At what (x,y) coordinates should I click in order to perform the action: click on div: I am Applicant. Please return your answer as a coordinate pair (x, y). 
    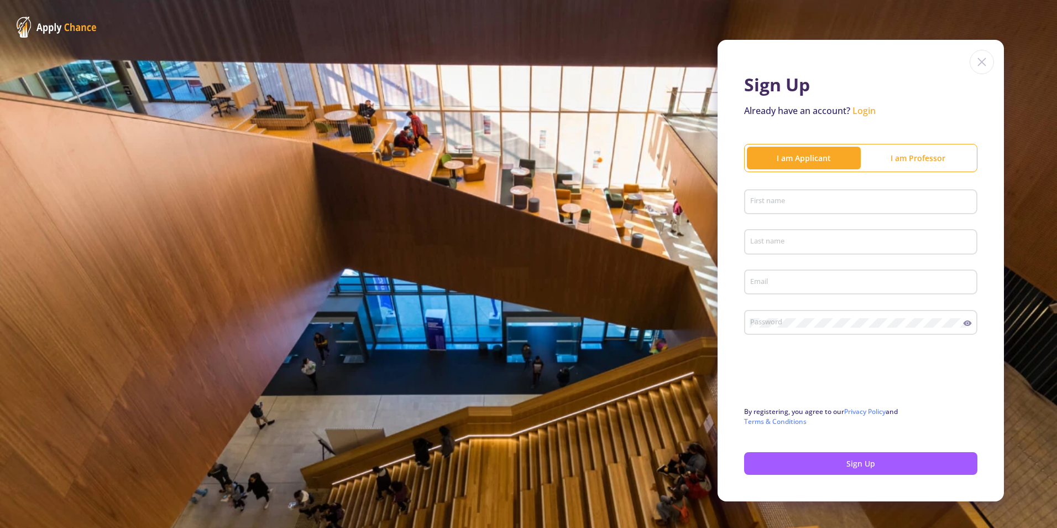
    Looking at the image, I should click on (804, 158).